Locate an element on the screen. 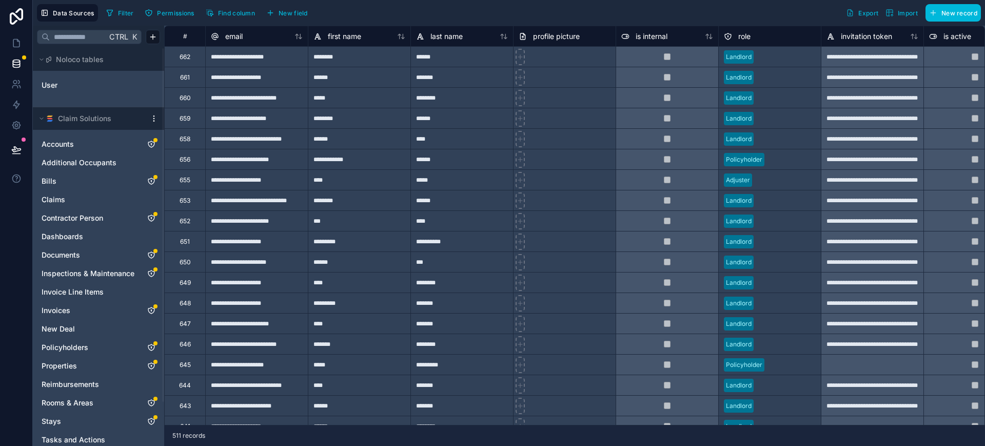  div: New Deal is located at coordinates (99, 329).